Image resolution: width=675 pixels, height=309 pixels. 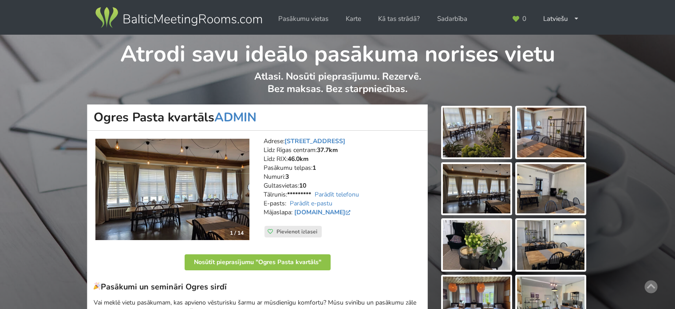 I want to click on h1: Atrodi savu ideālo pasākuma norises vietu, so click(x=337, y=52).